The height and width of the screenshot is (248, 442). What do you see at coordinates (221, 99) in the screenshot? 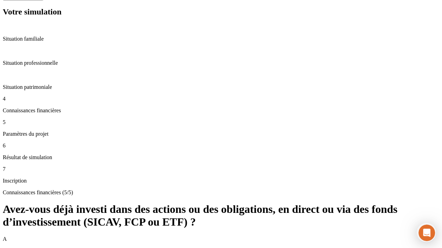
I see `p: 4` at bounding box center [221, 99].